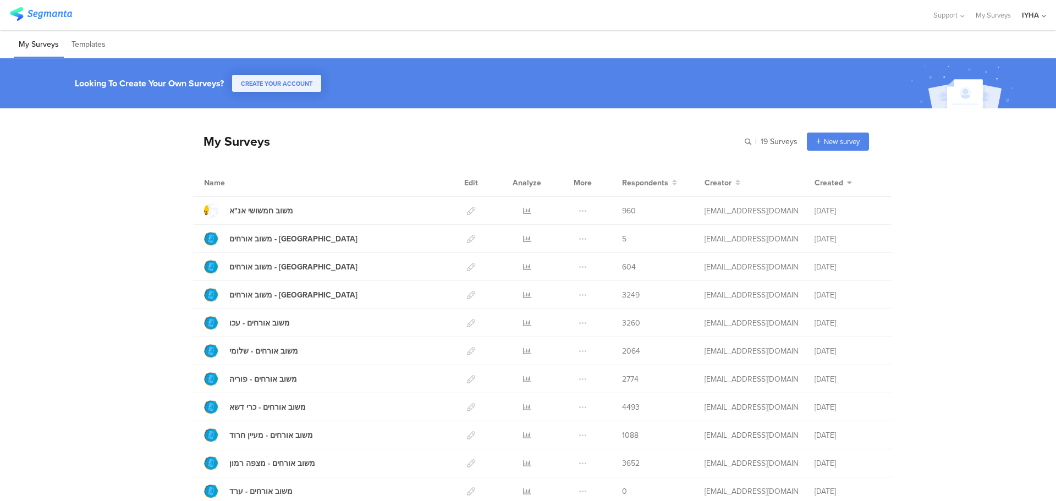 The width and height of the screenshot is (1056, 501). Describe the element at coordinates (717, 183) in the screenshot. I see `span: Creator` at that location.